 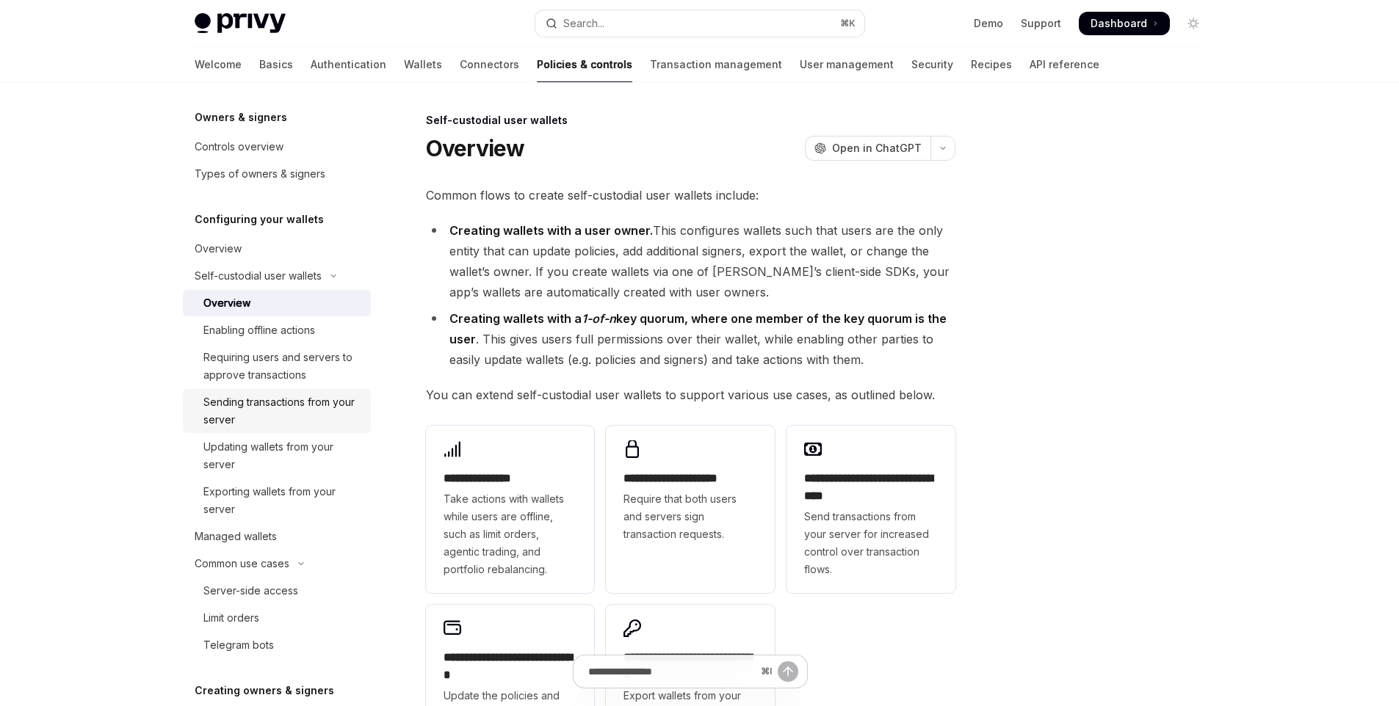 I want to click on div: Server-side access, so click(x=250, y=591).